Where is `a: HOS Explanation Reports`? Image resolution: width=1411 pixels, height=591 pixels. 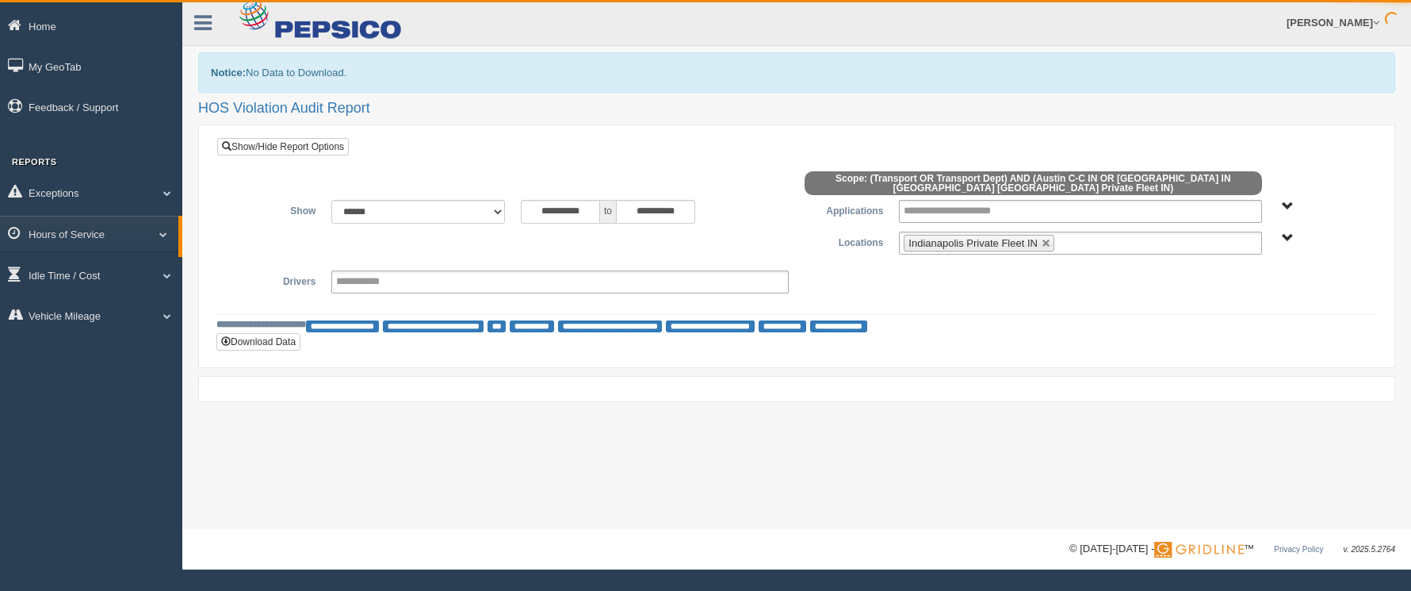
a: HOS Explanation Reports is located at coordinates (103, 270).